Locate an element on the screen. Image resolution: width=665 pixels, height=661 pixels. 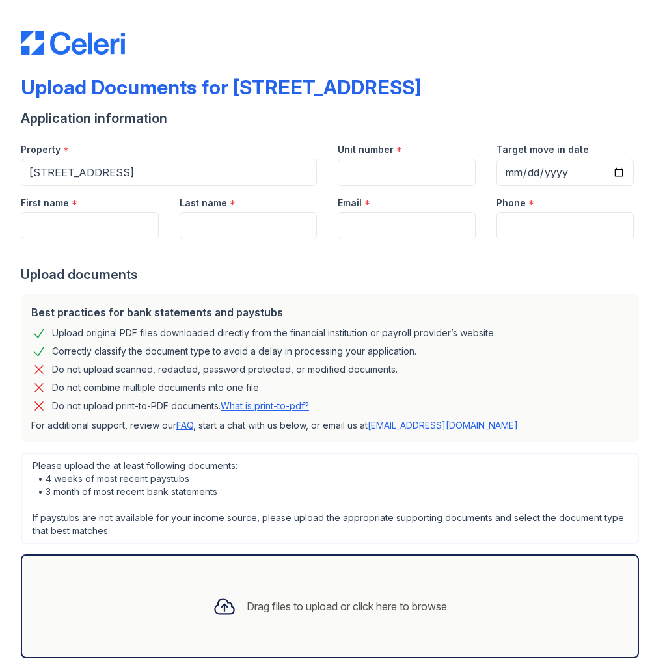
div: Do not upload scanned, redacted, password protected, or modified documents. is located at coordinates (224, 369).